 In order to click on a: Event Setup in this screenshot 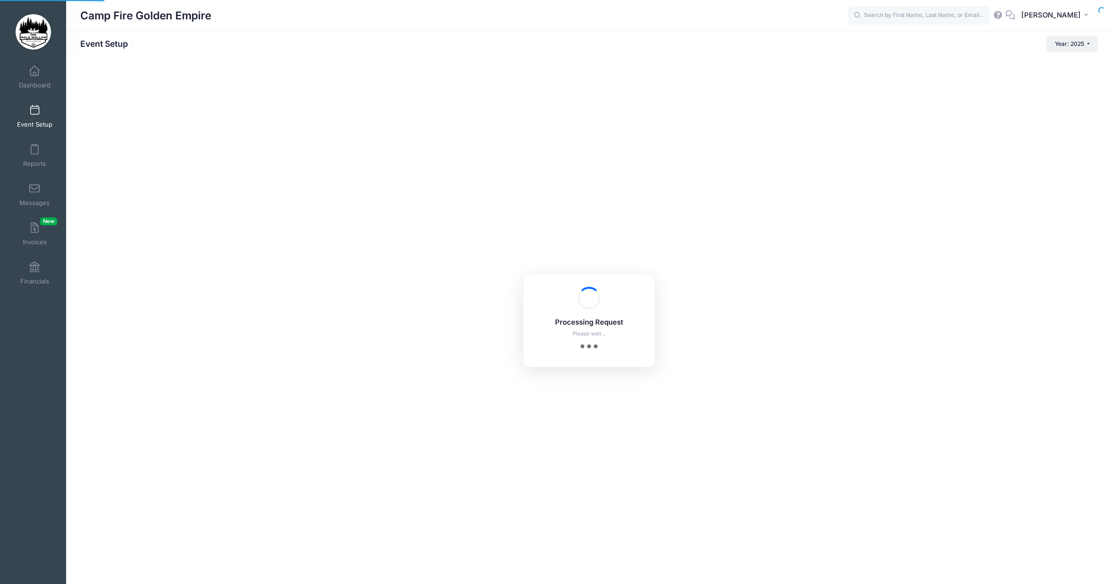, I will do `click(34, 116)`.